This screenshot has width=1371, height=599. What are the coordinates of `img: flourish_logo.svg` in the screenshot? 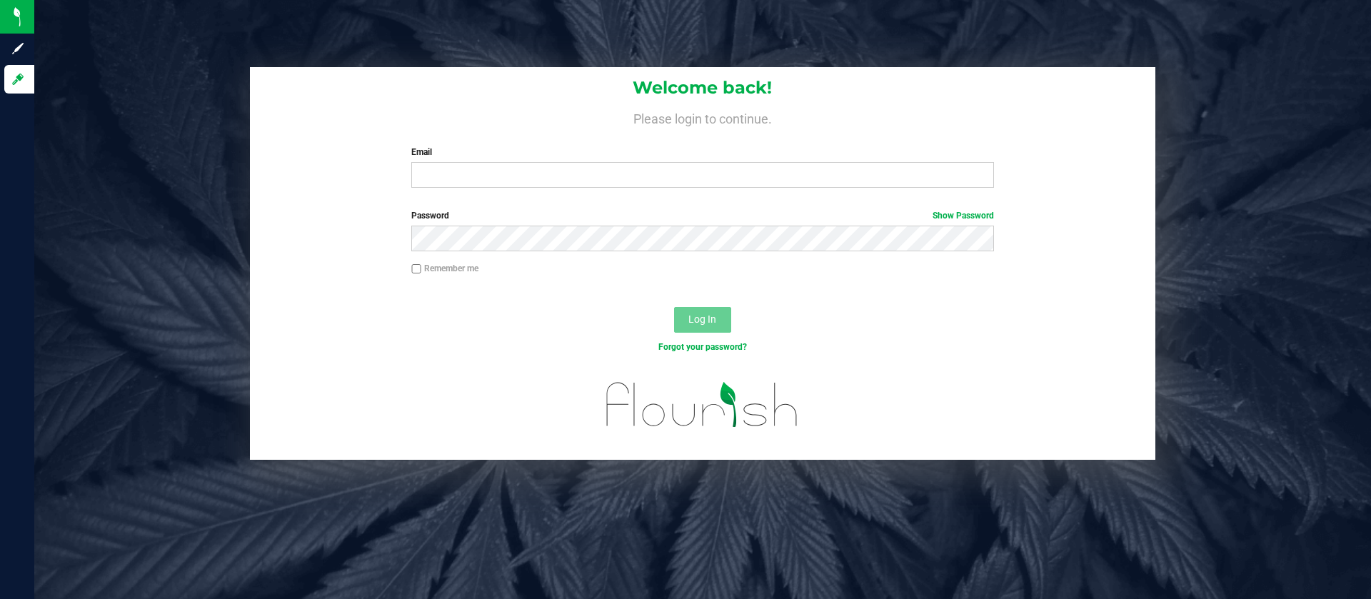 It's located at (702, 405).